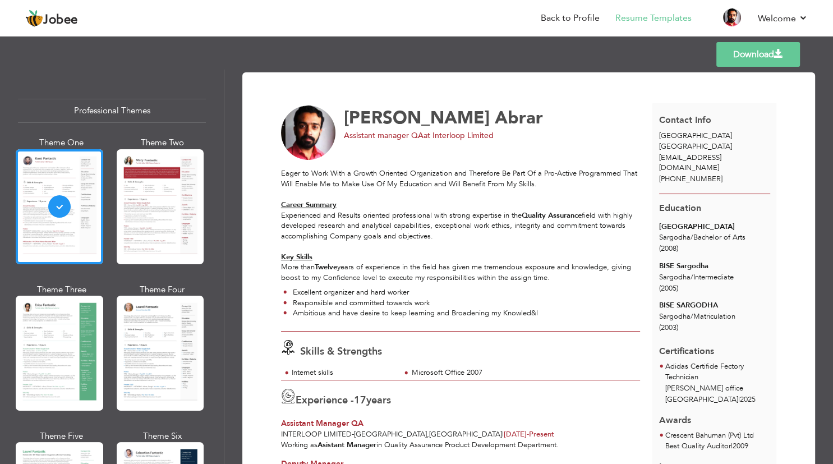 The image size is (833, 464). Describe the element at coordinates (697, 316) in the screenshot. I see `span: Sargodha Matriculation` at that location.